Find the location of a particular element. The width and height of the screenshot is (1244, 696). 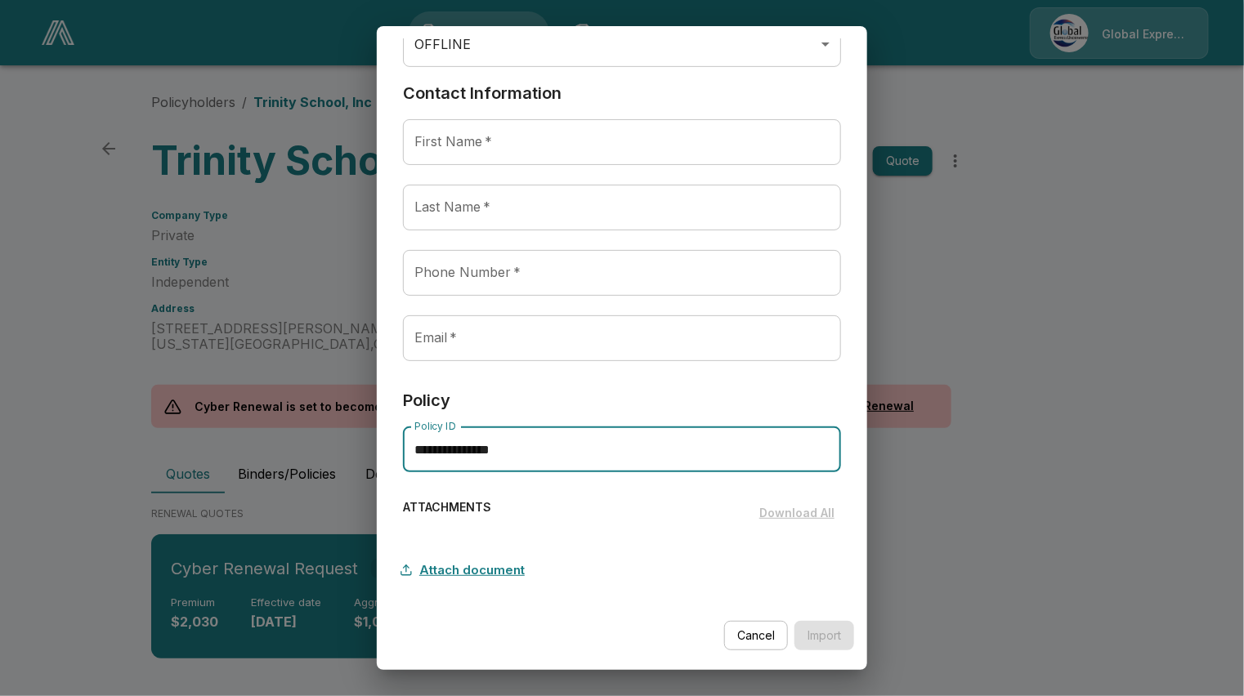

h6: ATTACHMENTS is located at coordinates (447, 513).